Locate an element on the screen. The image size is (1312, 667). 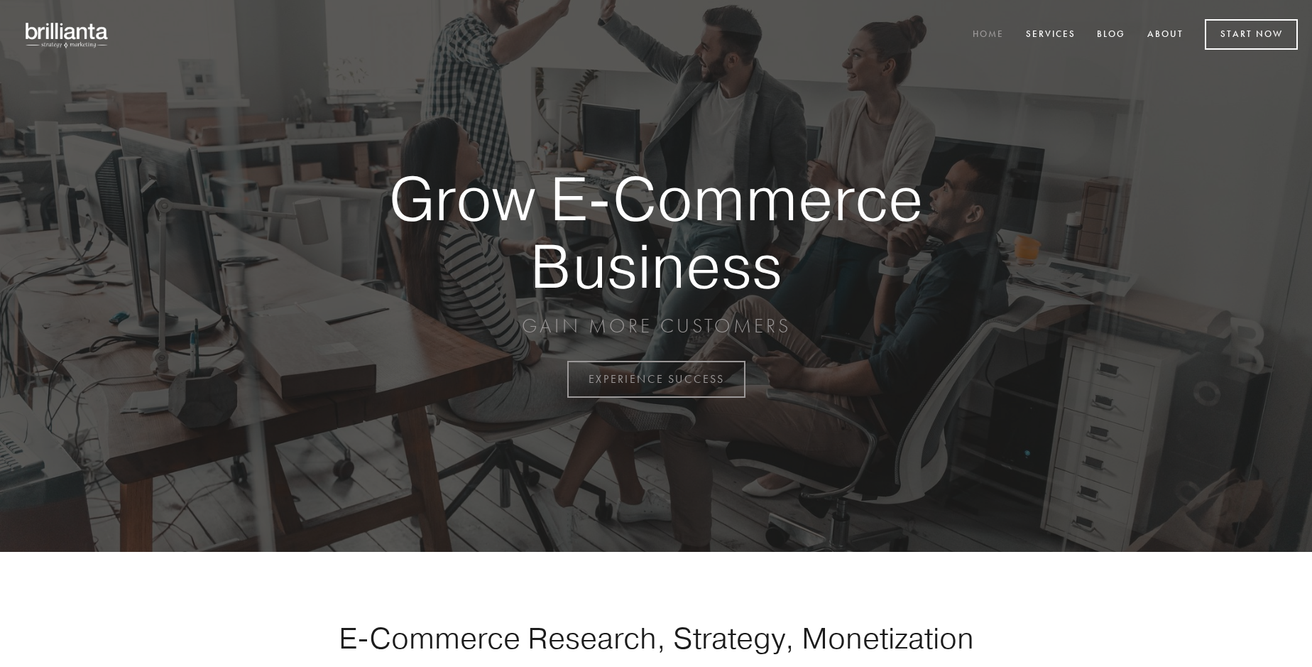
a: Home is located at coordinates (988, 35).